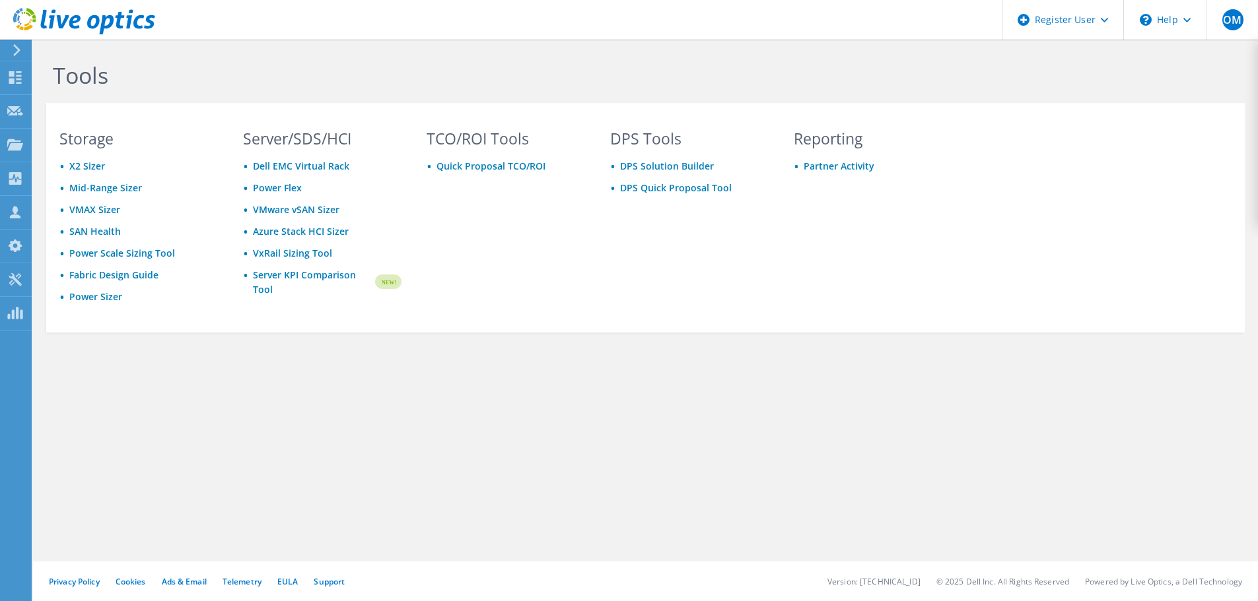 Image resolution: width=1258 pixels, height=601 pixels. What do you see at coordinates (1145, 20) in the screenshot?
I see `svg: \n` at bounding box center [1145, 20].